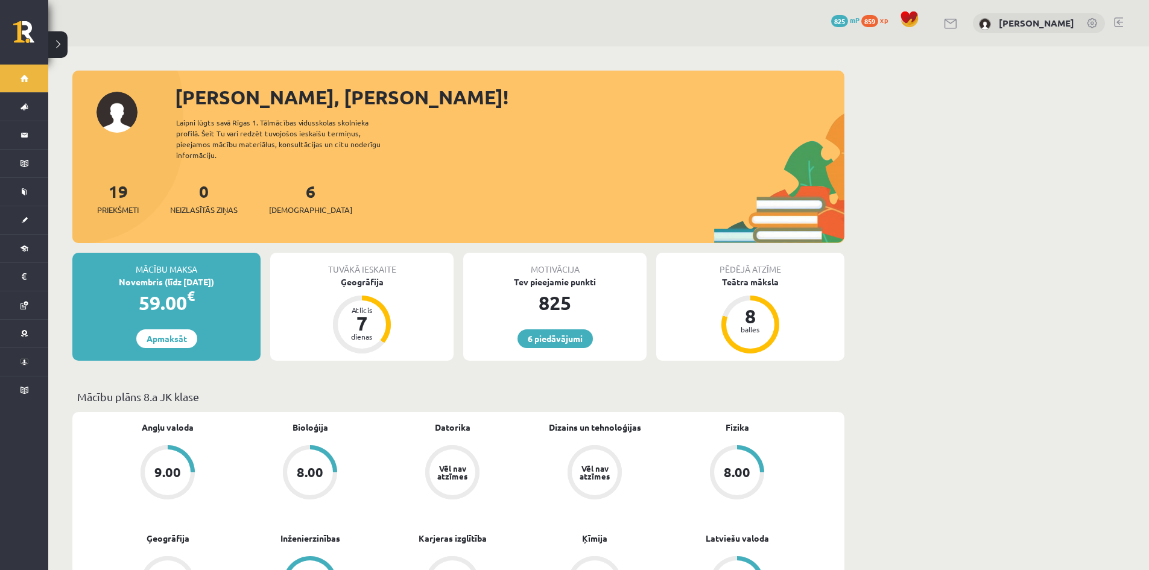 The image size is (1149, 570). What do you see at coordinates (737, 427) in the screenshot?
I see `a: Fizika` at bounding box center [737, 427].